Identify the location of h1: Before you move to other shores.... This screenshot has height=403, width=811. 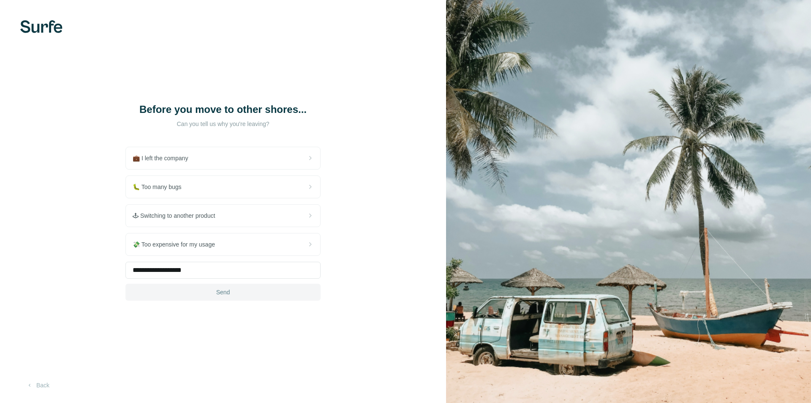
(223, 109).